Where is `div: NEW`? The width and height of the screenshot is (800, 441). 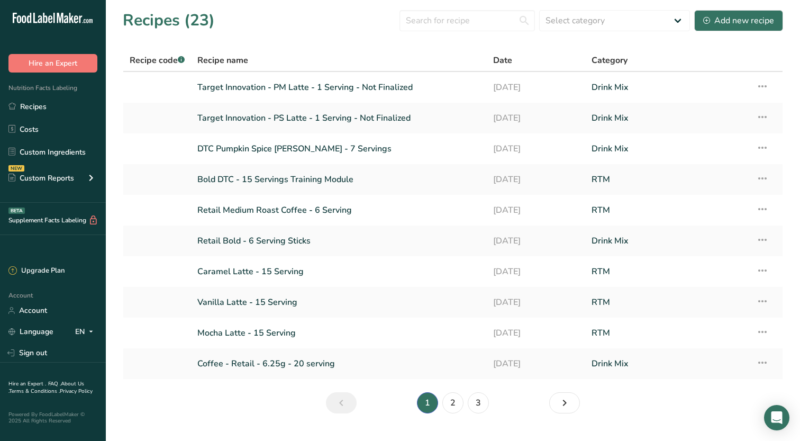 div: NEW is located at coordinates (16, 168).